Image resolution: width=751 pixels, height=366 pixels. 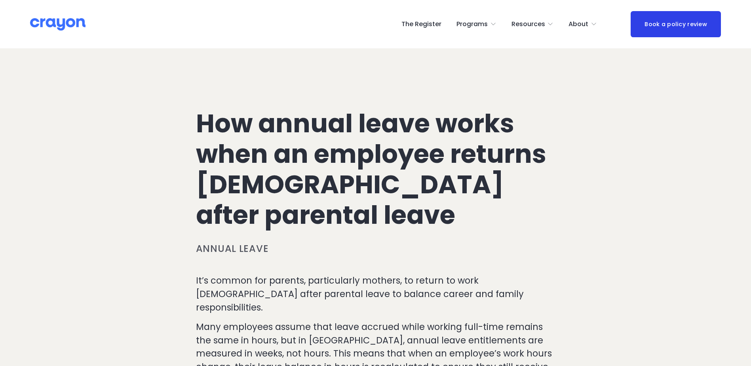 What do you see at coordinates (528, 24) in the screenshot?
I see `span: Resources` at bounding box center [528, 24].